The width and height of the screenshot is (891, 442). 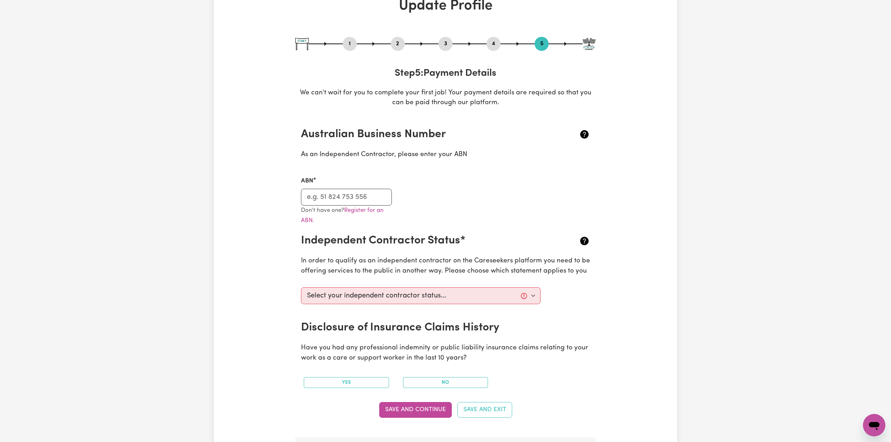 What do you see at coordinates (446, 74) in the screenshot?
I see `h3: Step 5 : Payment Details` at bounding box center [446, 74].